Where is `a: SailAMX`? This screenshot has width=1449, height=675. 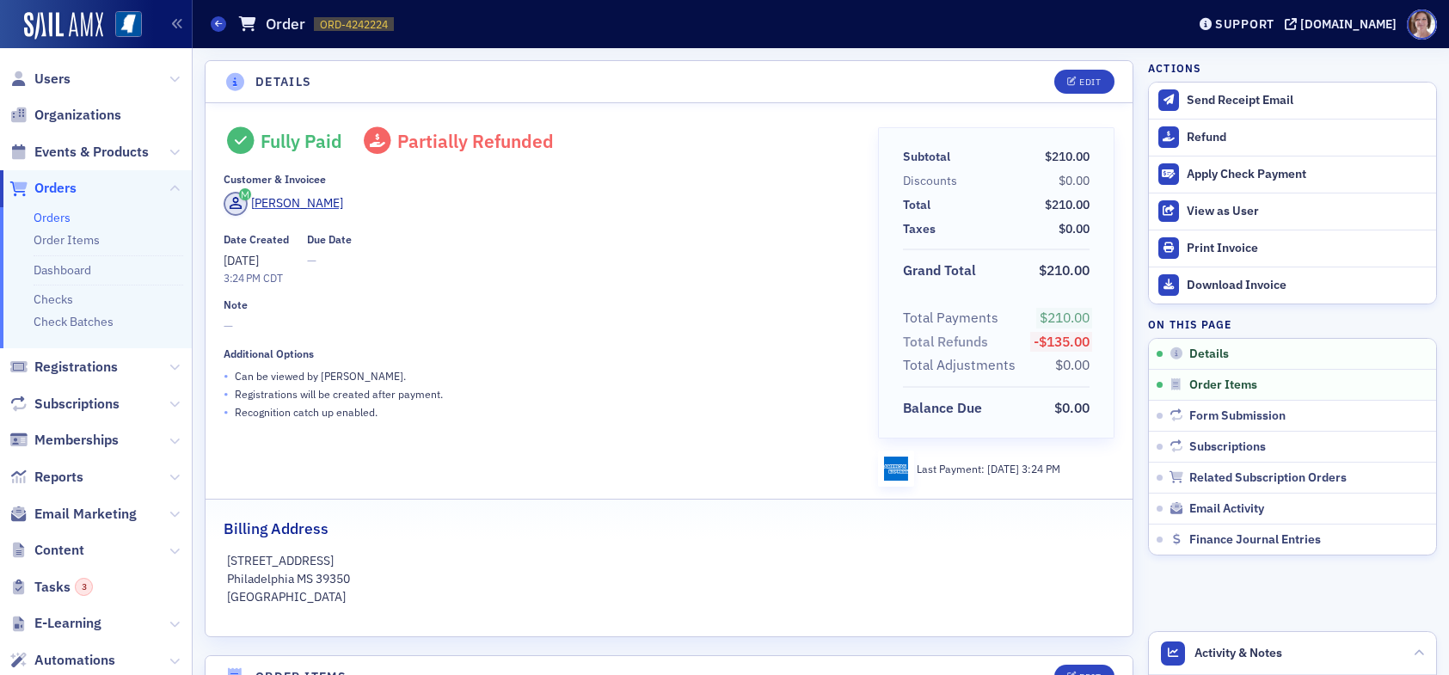 a: SailAMX is located at coordinates (64, 26).